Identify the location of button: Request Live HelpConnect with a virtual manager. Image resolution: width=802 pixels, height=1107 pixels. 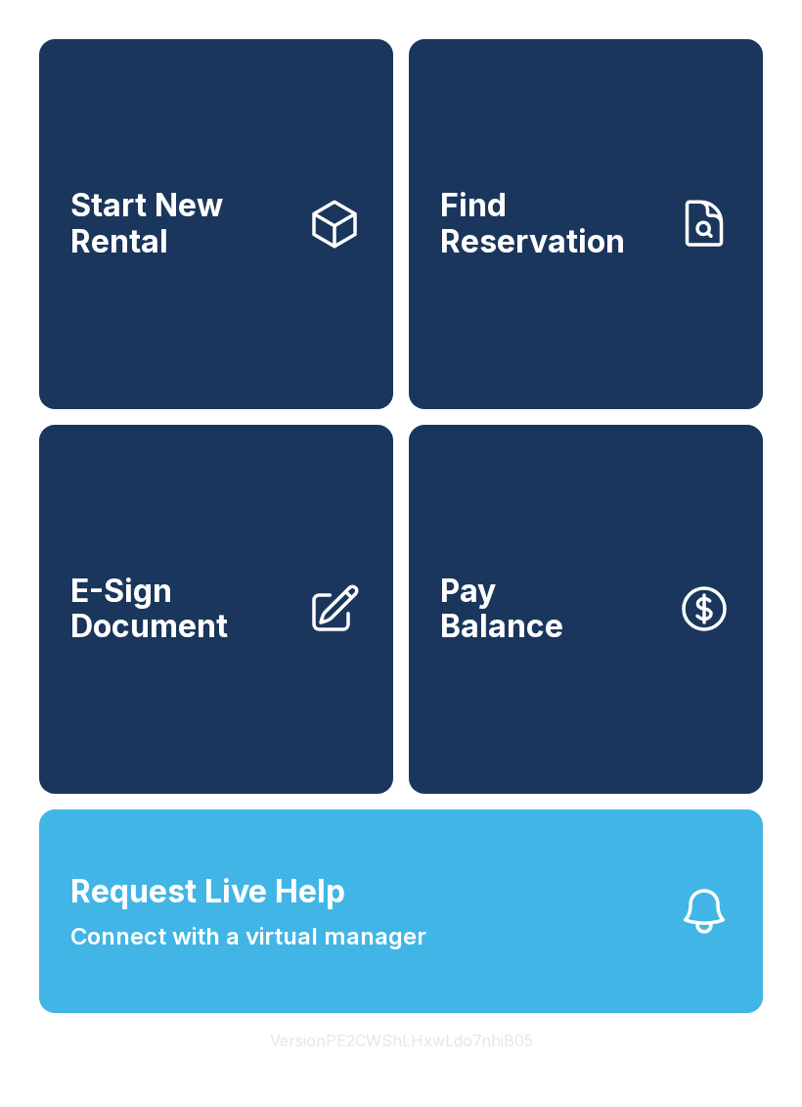
(401, 911).